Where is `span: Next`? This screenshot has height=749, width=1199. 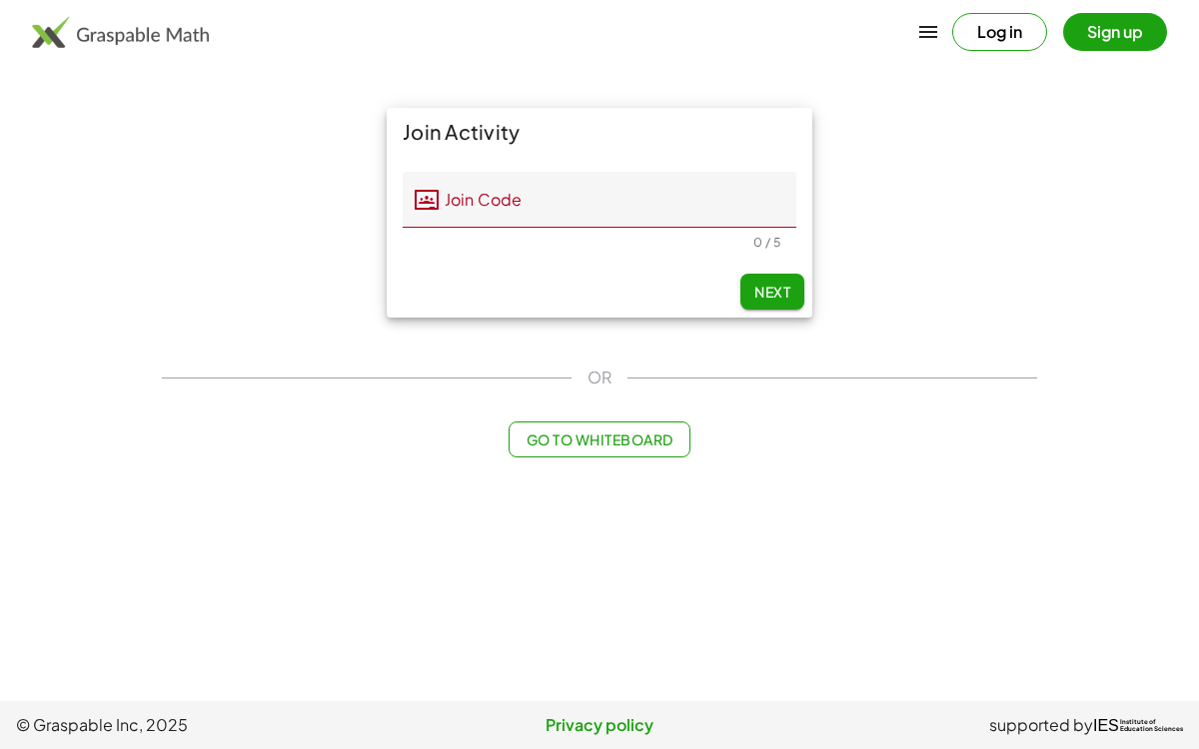
span: Next is located at coordinates (772, 292).